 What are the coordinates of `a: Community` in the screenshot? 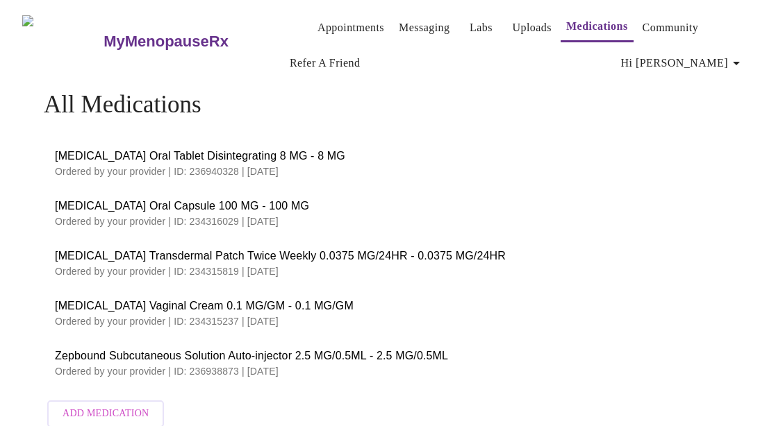 It's located at (670, 28).